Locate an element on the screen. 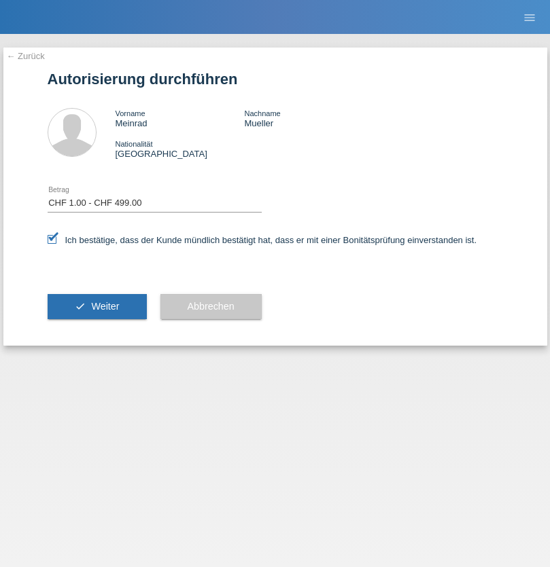  button: check Weiter is located at coordinates (97, 307).